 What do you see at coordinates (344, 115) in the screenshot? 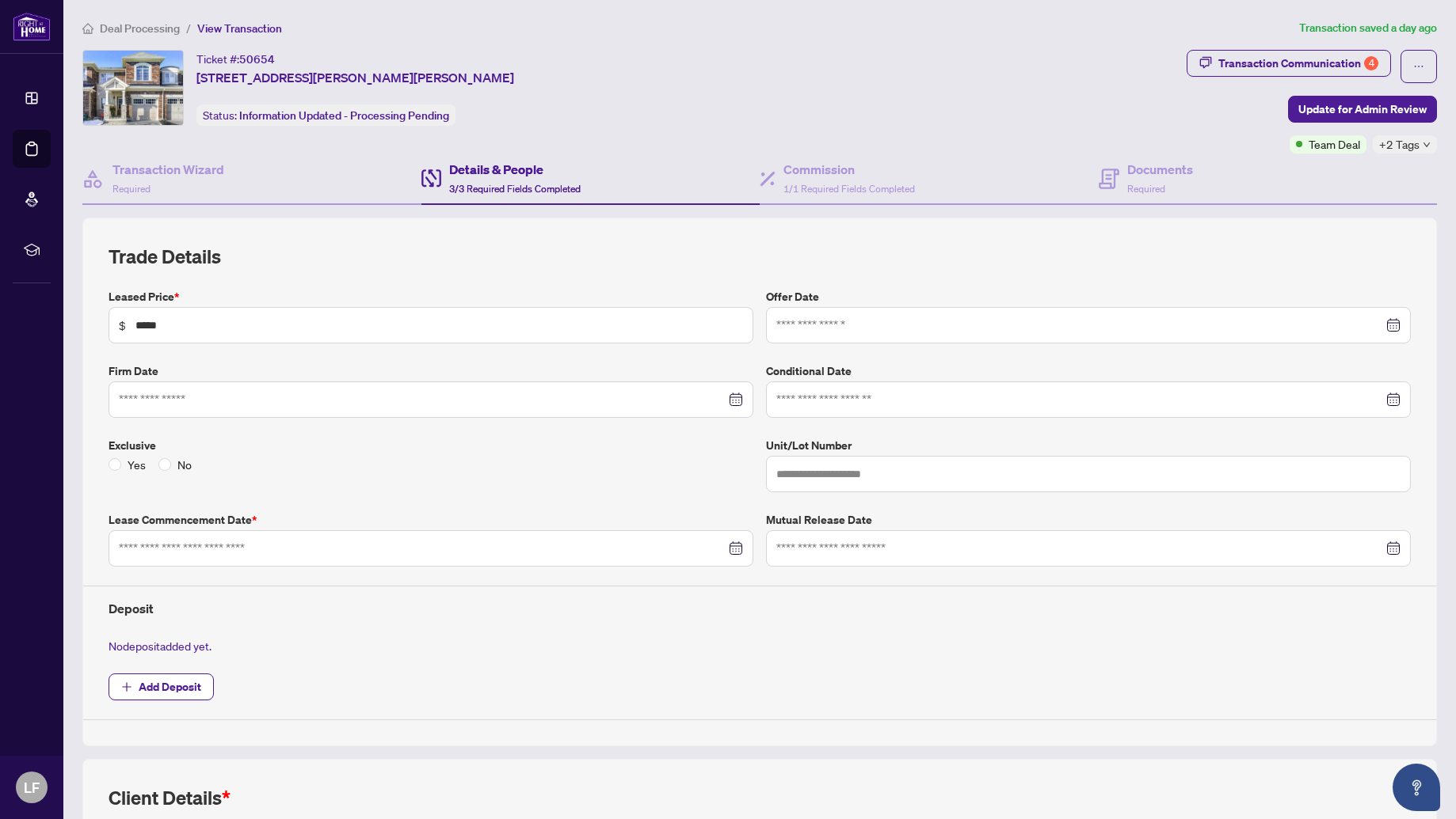
I see `span: Information Updated - Processing Pending` at bounding box center [344, 115].